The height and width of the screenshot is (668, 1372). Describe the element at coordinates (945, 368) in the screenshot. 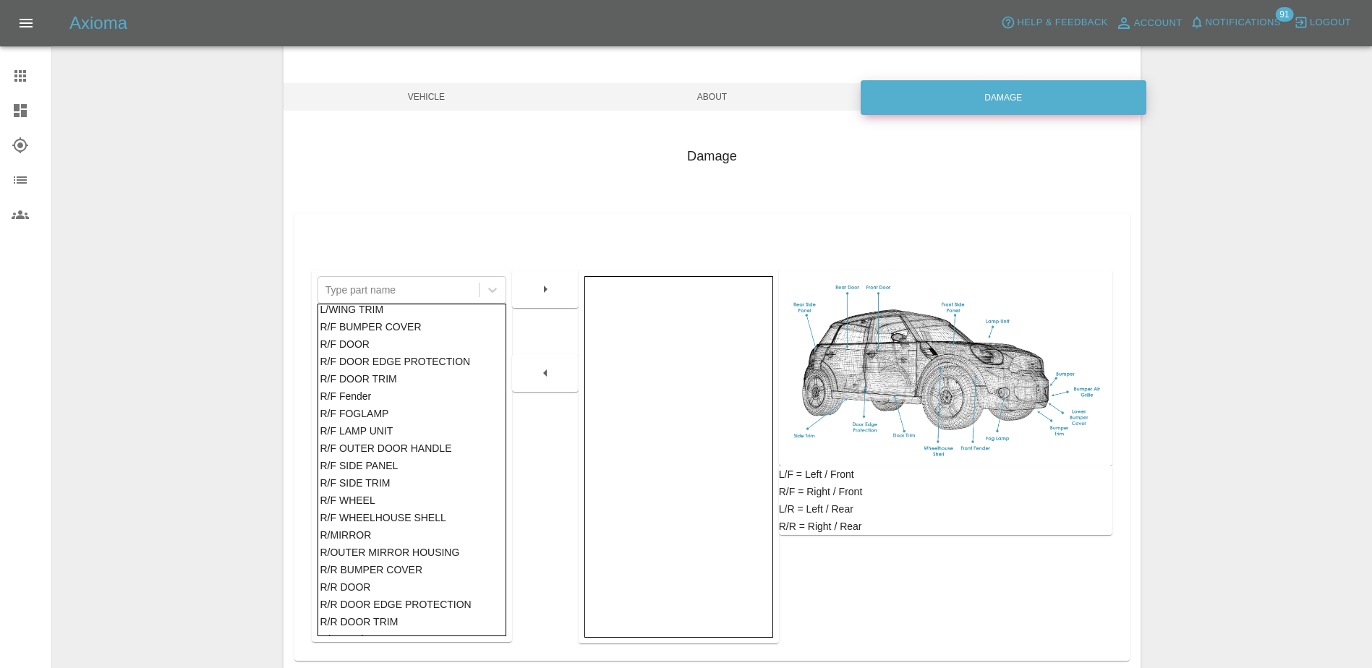

I see `img: car` at that location.